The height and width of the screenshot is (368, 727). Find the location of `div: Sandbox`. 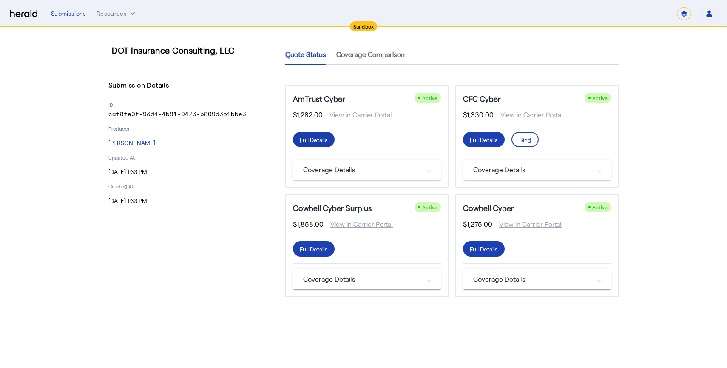

div: Sandbox is located at coordinates (364, 26).